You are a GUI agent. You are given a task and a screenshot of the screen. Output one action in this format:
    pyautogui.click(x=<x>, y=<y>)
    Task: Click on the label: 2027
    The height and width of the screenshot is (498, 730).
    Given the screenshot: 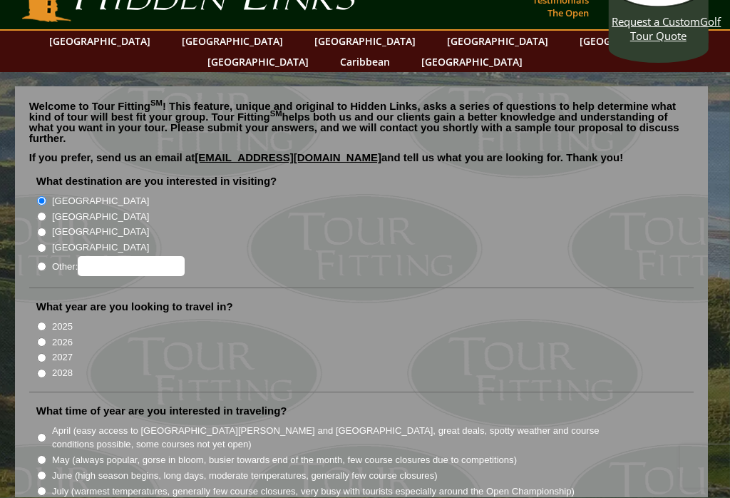 What is the action you would take?
    pyautogui.click(x=62, y=358)
    